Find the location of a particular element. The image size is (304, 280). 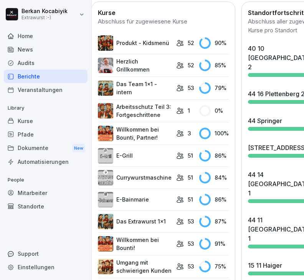

div: News is located at coordinates (46, 49).